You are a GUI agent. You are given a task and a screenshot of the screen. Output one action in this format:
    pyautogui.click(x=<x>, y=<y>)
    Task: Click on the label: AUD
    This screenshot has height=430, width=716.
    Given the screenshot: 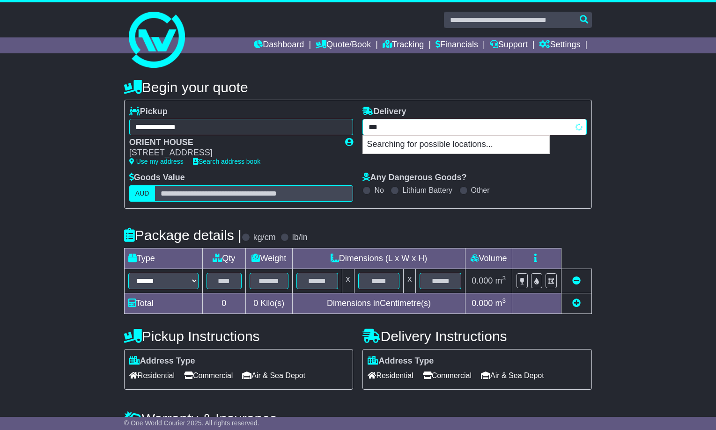 What is the action you would take?
    pyautogui.click(x=142, y=193)
    